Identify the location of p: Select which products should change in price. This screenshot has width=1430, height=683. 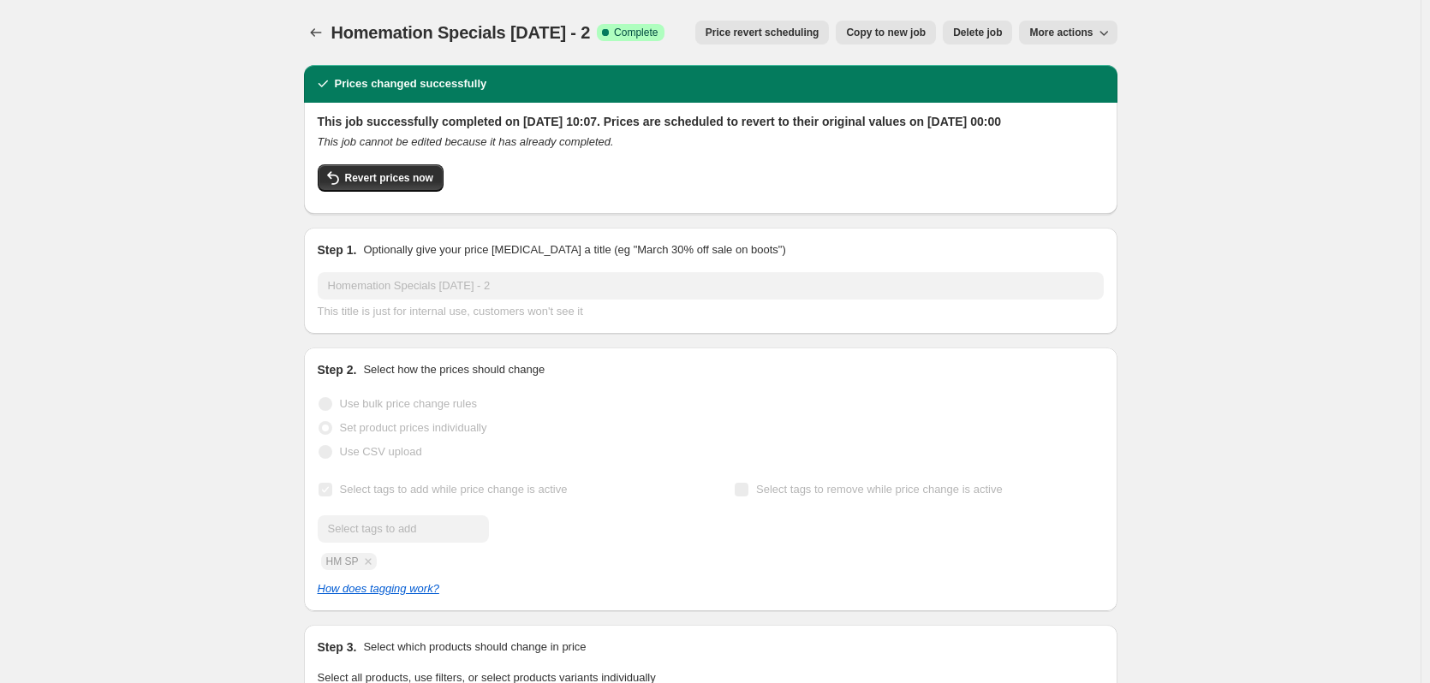
(474, 647).